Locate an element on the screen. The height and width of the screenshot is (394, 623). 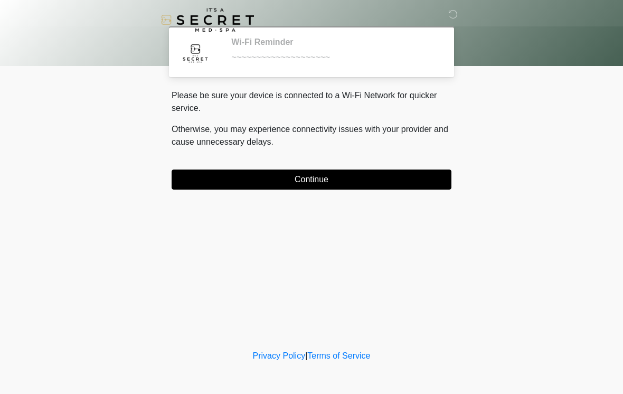
a: Privacy Policy is located at coordinates (279, 355).